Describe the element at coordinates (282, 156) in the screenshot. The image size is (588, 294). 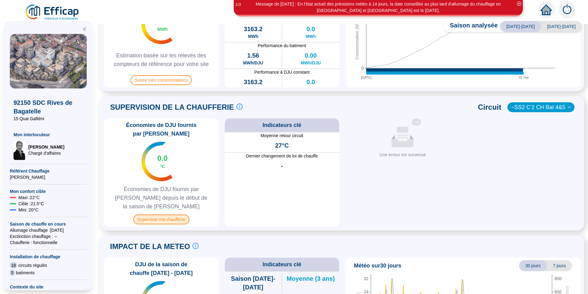
I see `span: Dernier changement de loi de chauffe` at that location.